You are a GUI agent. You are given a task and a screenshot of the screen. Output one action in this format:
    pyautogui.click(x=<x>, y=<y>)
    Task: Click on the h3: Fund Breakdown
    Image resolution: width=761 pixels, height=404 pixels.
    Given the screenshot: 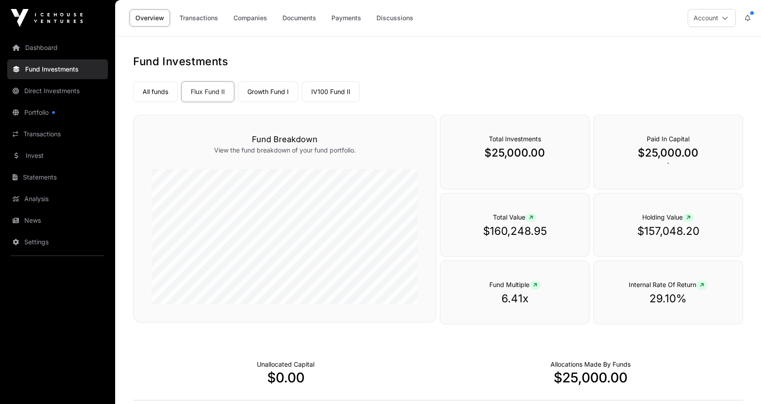 What is the action you would take?
    pyautogui.click(x=285, y=139)
    